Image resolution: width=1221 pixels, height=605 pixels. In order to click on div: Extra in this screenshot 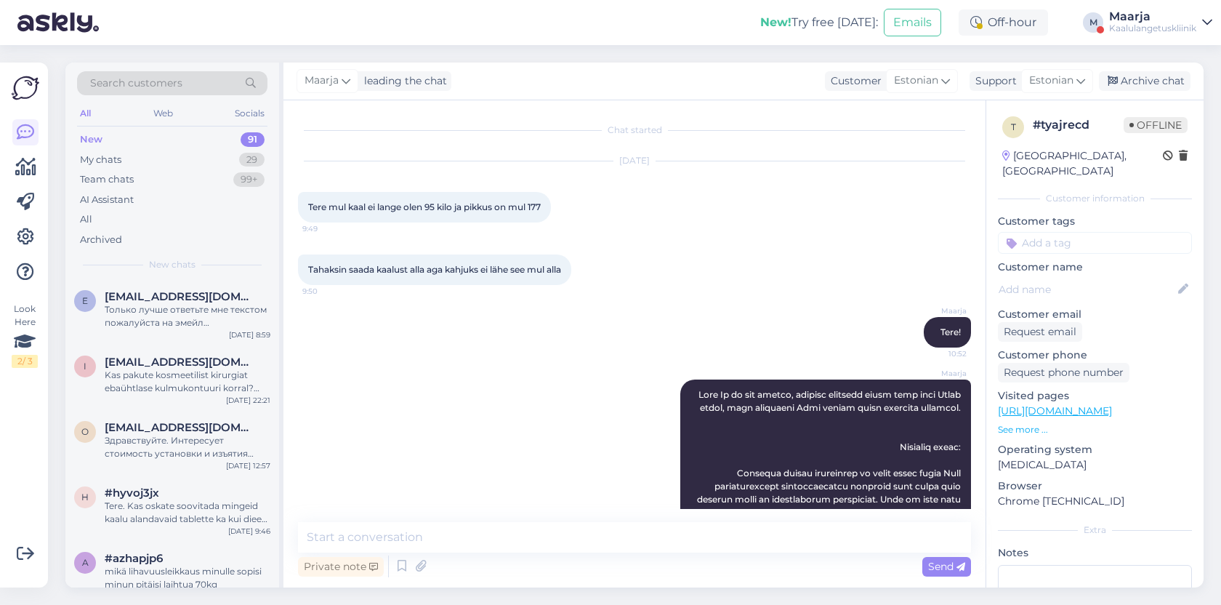, I will do `click(1095, 530)`.